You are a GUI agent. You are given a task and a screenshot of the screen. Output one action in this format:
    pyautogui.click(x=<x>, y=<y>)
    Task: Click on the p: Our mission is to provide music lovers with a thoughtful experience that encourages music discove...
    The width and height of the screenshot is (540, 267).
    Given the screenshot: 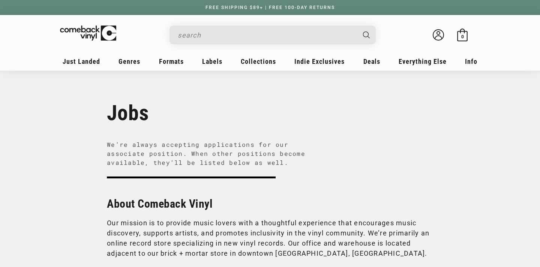 What is the action you would take?
    pyautogui.click(x=270, y=238)
    